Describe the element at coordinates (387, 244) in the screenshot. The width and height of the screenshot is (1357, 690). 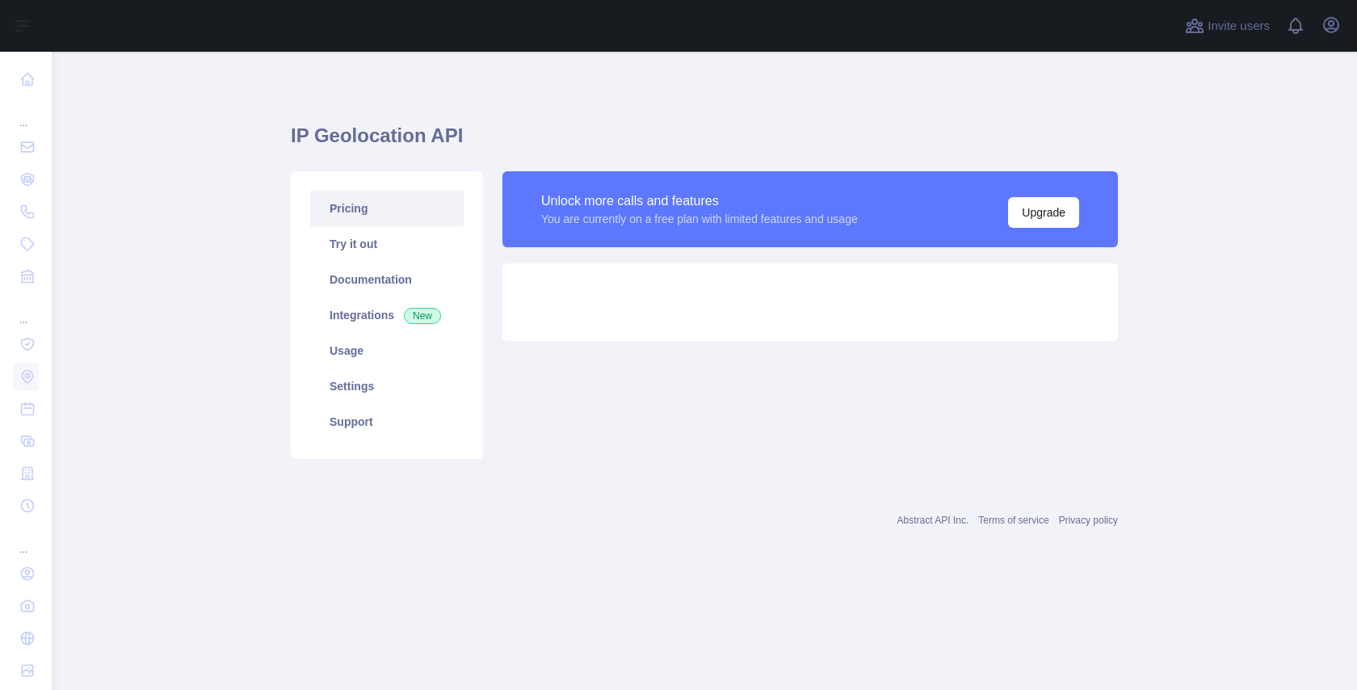
I see `a: Try it out` at that location.